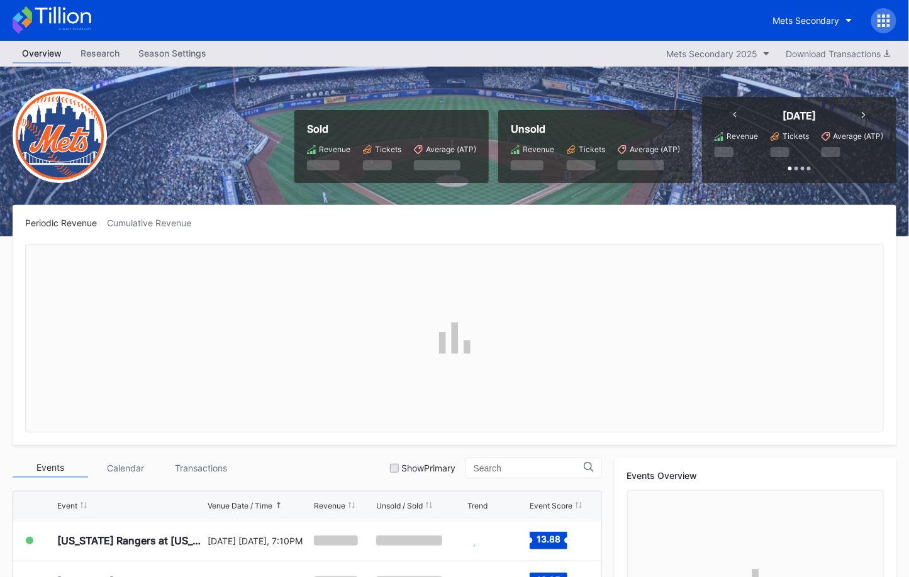 The height and width of the screenshot is (577, 909). What do you see at coordinates (477, 506) in the screenshot?
I see `div: Trend` at bounding box center [477, 506].